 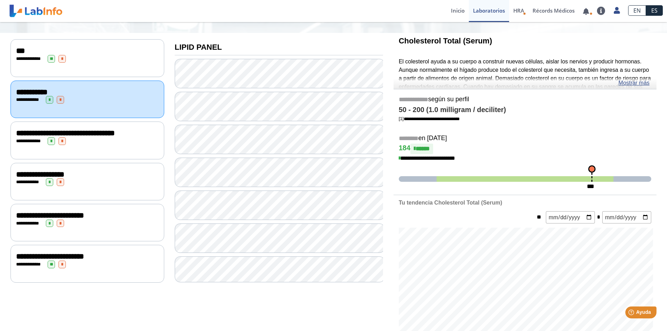 What do you see at coordinates (525, 149) in the screenshot?
I see `h4: 184` at bounding box center [525, 149].